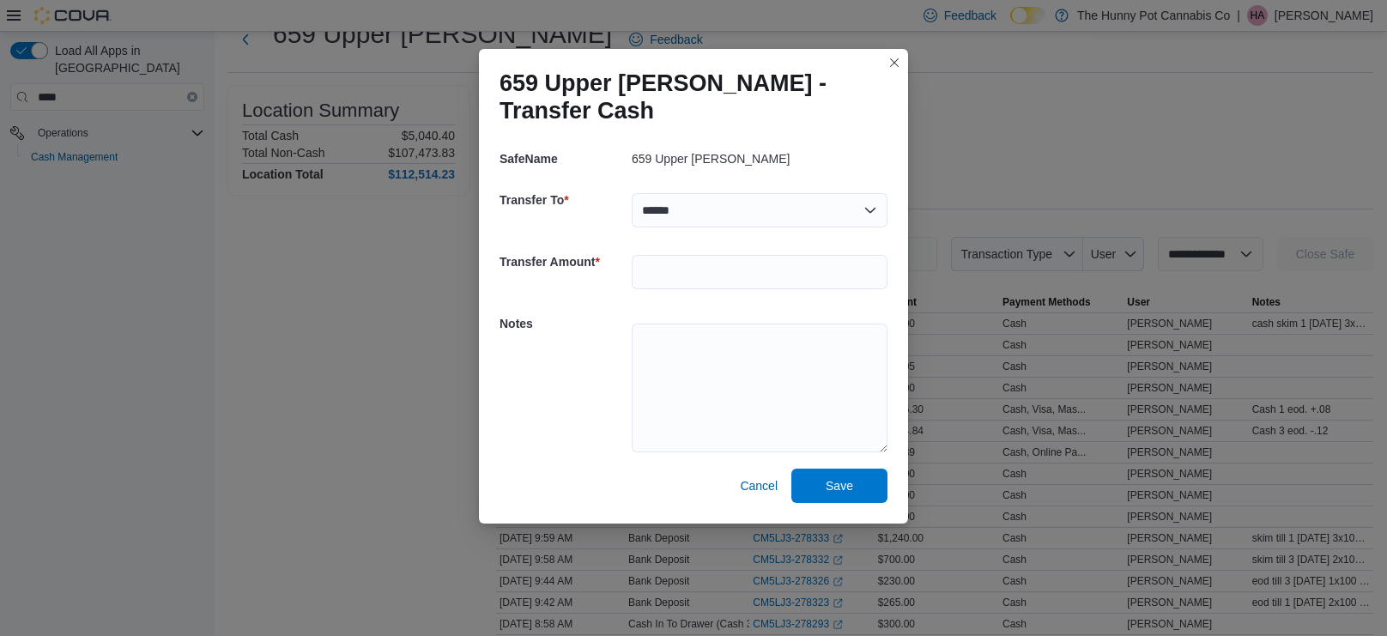 The image size is (1387, 636). Describe the element at coordinates (564, 159) in the screenshot. I see `h5: SafeName` at that location.